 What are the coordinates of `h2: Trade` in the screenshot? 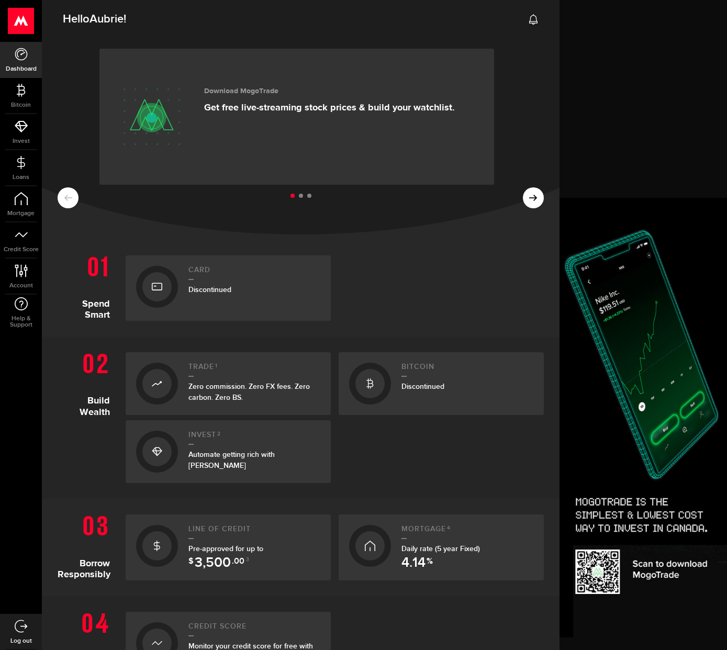 It's located at (254, 369).